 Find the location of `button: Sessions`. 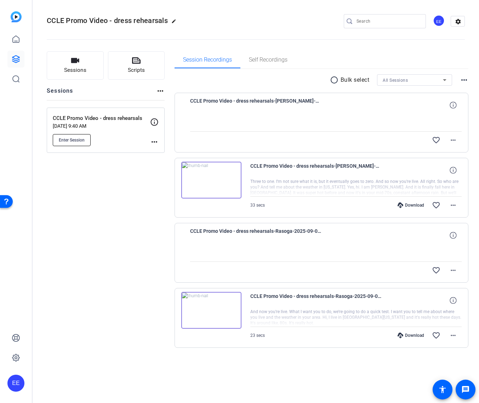

button: Sessions is located at coordinates (75, 65).